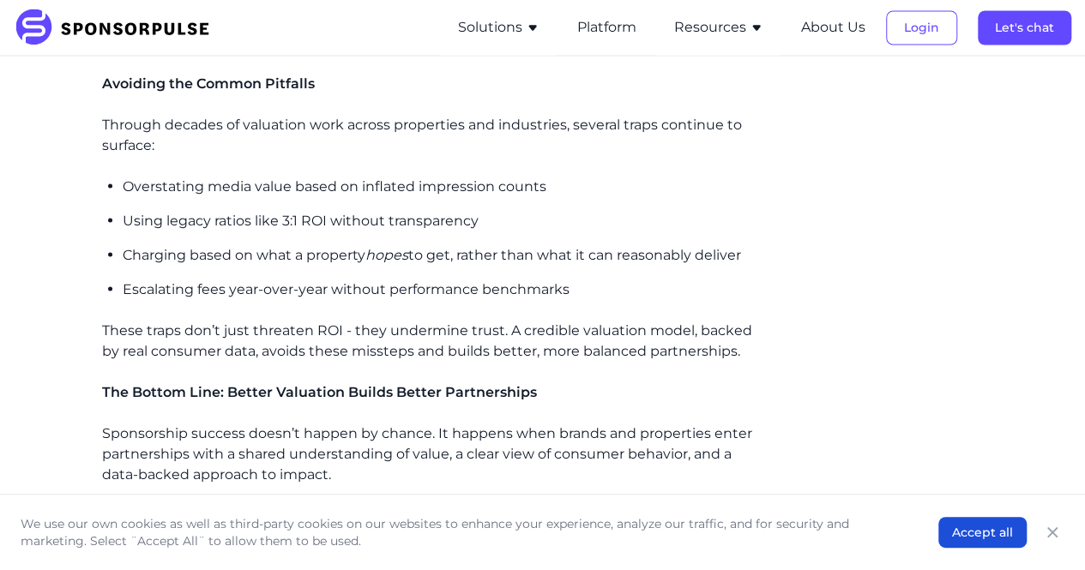 The image size is (1085, 570). I want to click on p: We use our own cookies as well as third-party cookies on our websites to enhance your experience,..., so click(462, 532).